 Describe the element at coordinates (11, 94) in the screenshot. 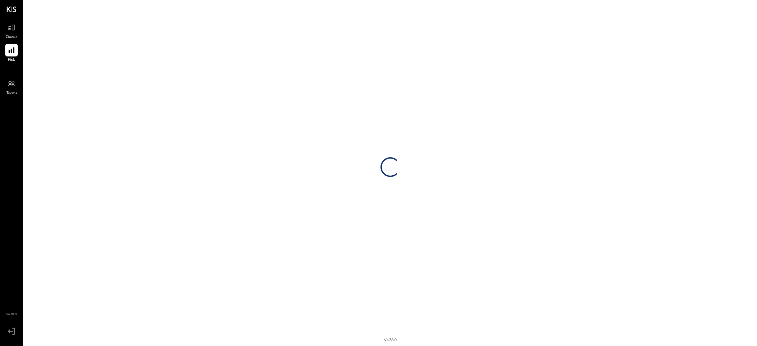

I see `span: Teams` at that location.